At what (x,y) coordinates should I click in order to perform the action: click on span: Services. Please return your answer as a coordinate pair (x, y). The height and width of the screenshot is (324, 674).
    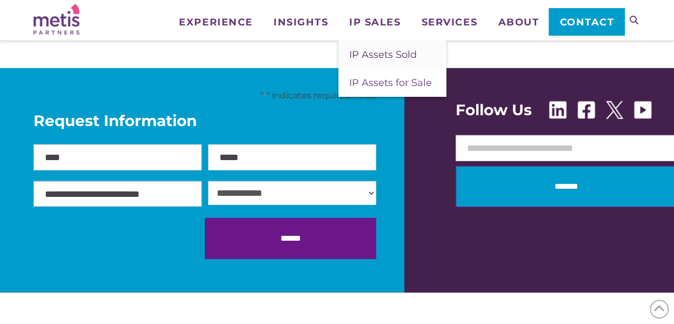
    Looking at the image, I should click on (449, 22).